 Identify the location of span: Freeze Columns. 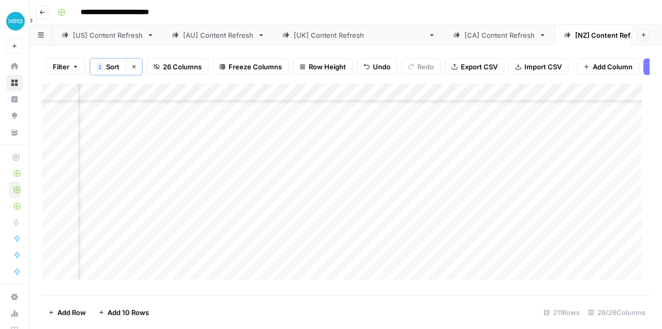
(255, 67).